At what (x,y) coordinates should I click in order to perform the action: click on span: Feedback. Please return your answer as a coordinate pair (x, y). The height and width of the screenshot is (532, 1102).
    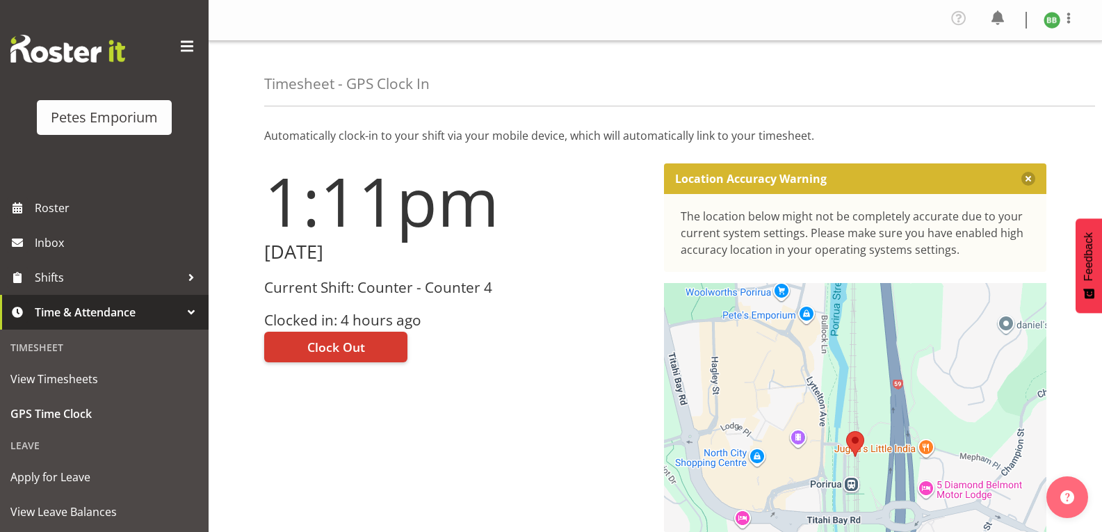
    Looking at the image, I should click on (1089, 256).